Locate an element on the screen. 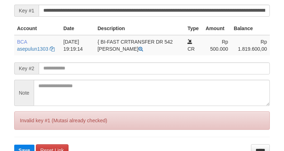  span: CR is located at coordinates (191, 49).